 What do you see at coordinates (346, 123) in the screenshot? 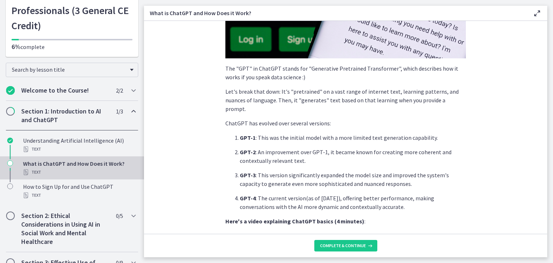
I see `p: ChatGPT has evolved over several versions:` at bounding box center [346, 123].